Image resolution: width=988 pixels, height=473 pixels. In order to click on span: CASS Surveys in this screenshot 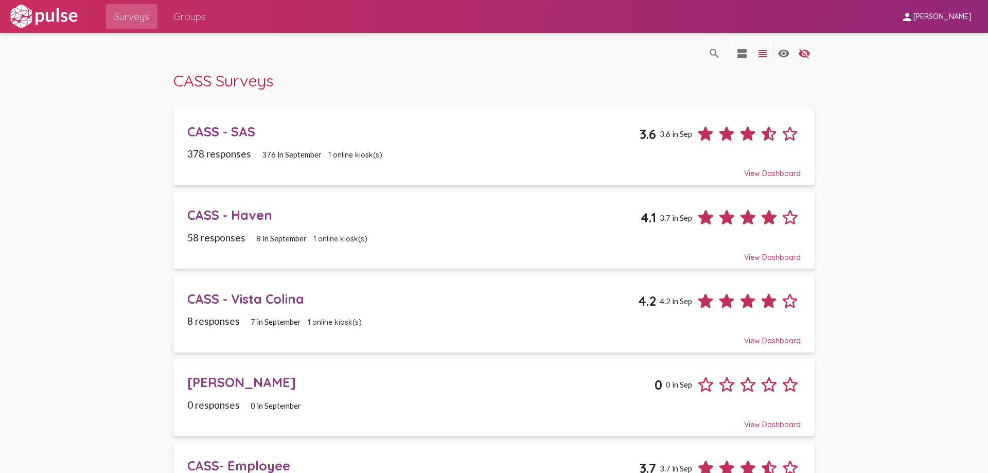, I will do `click(223, 80)`.